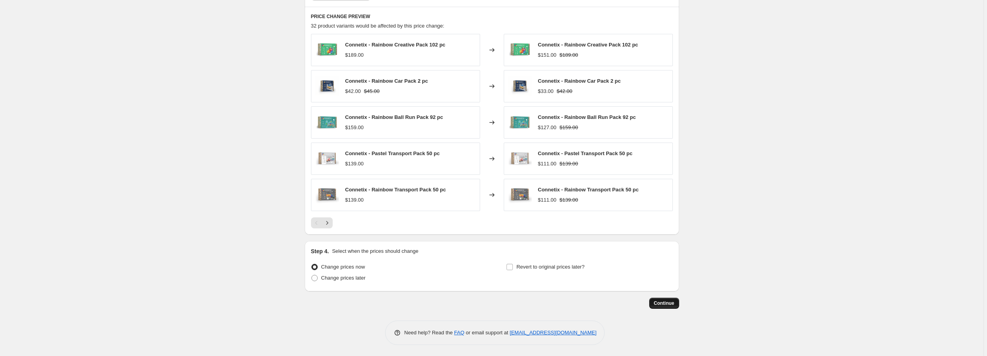 This screenshot has height=356, width=987. Describe the element at coordinates (459, 333) in the screenshot. I see `a: FAQ` at that location.